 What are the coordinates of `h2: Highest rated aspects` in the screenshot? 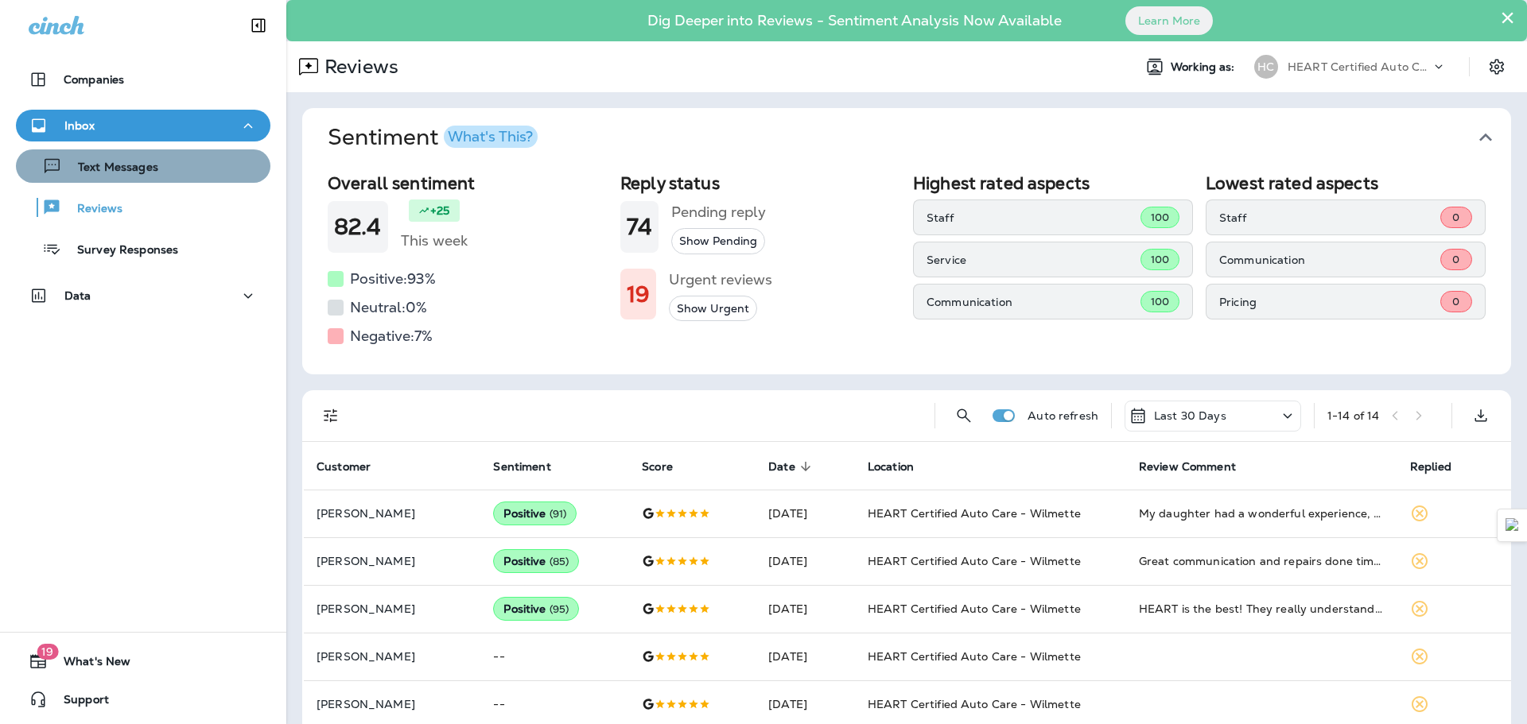 It's located at (1053, 183).